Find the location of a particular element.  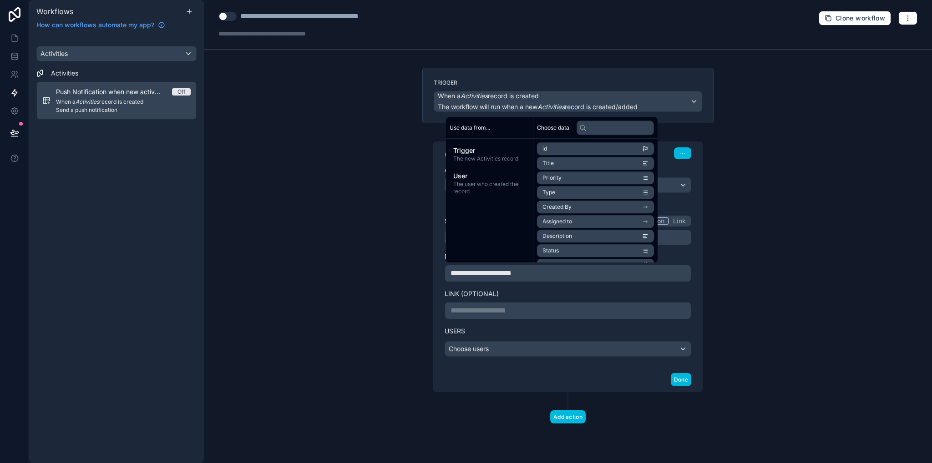

button: Send a push notification is located at coordinates (568, 185).